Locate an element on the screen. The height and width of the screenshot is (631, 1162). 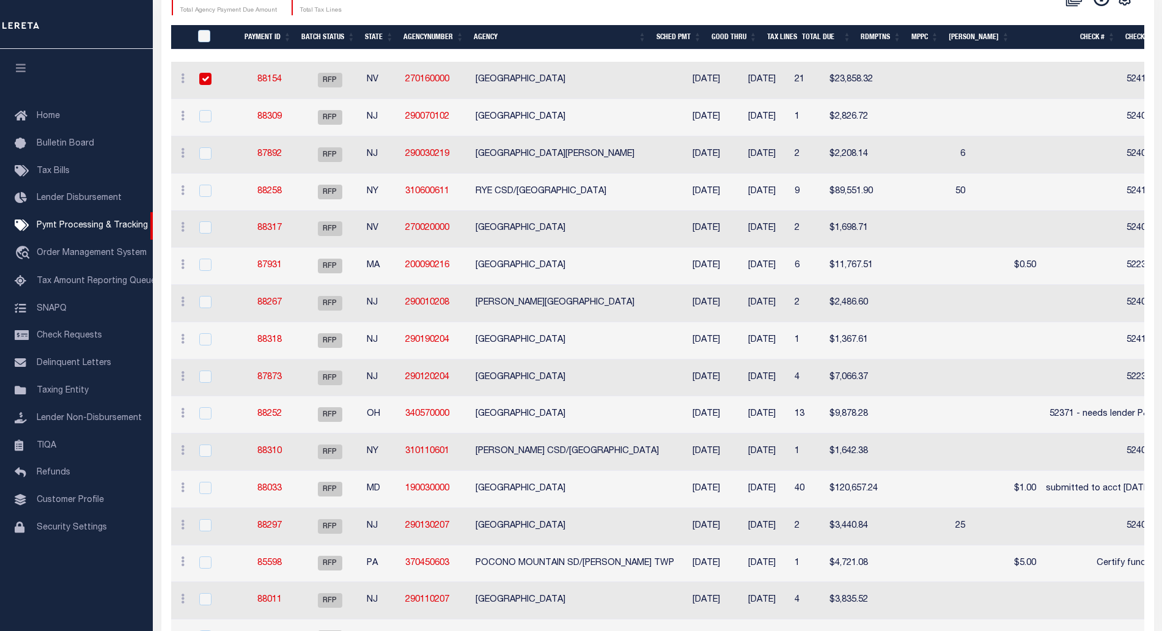
a: 340570000 is located at coordinates (427, 414).